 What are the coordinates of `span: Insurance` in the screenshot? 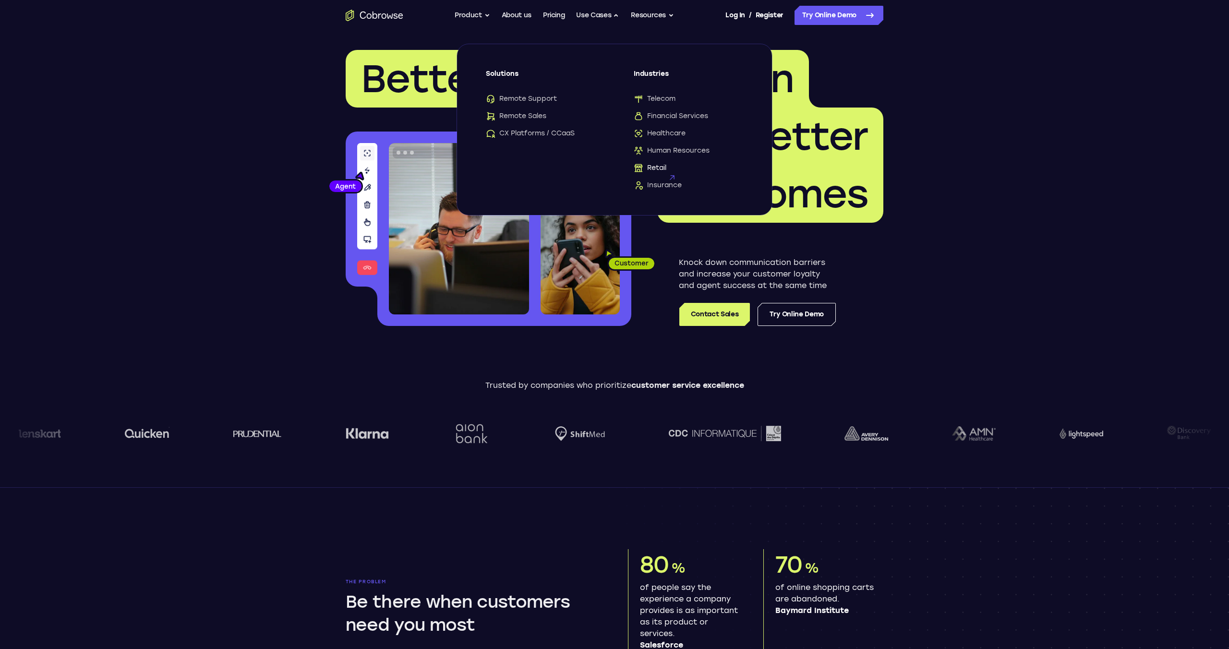 It's located at (657, 185).